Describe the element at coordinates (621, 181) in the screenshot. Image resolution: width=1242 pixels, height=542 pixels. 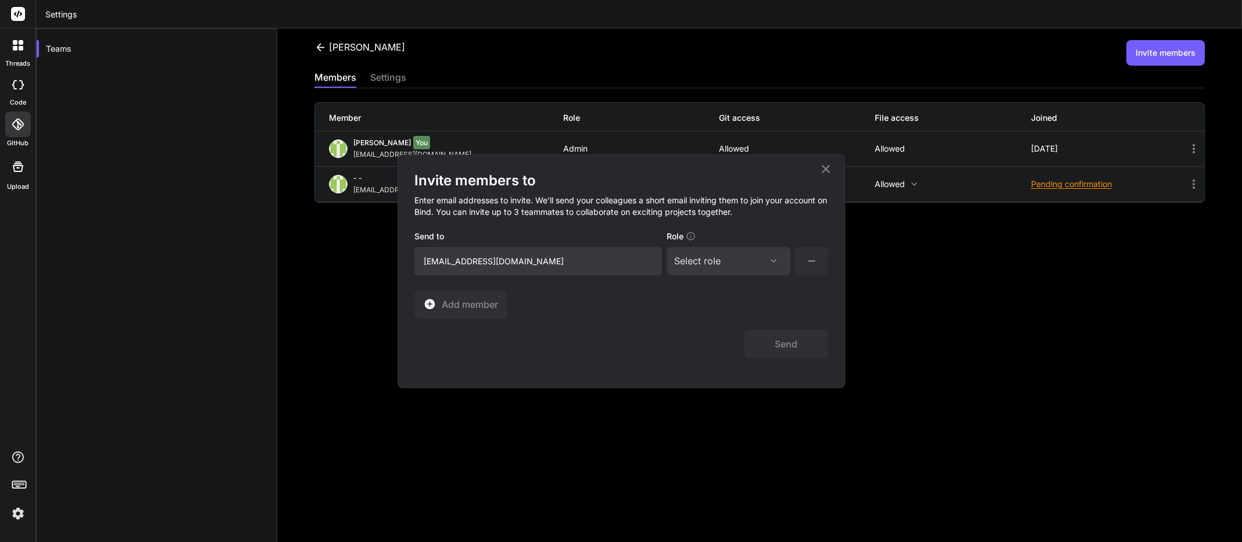
I see `h2: Invite members to` at that location.